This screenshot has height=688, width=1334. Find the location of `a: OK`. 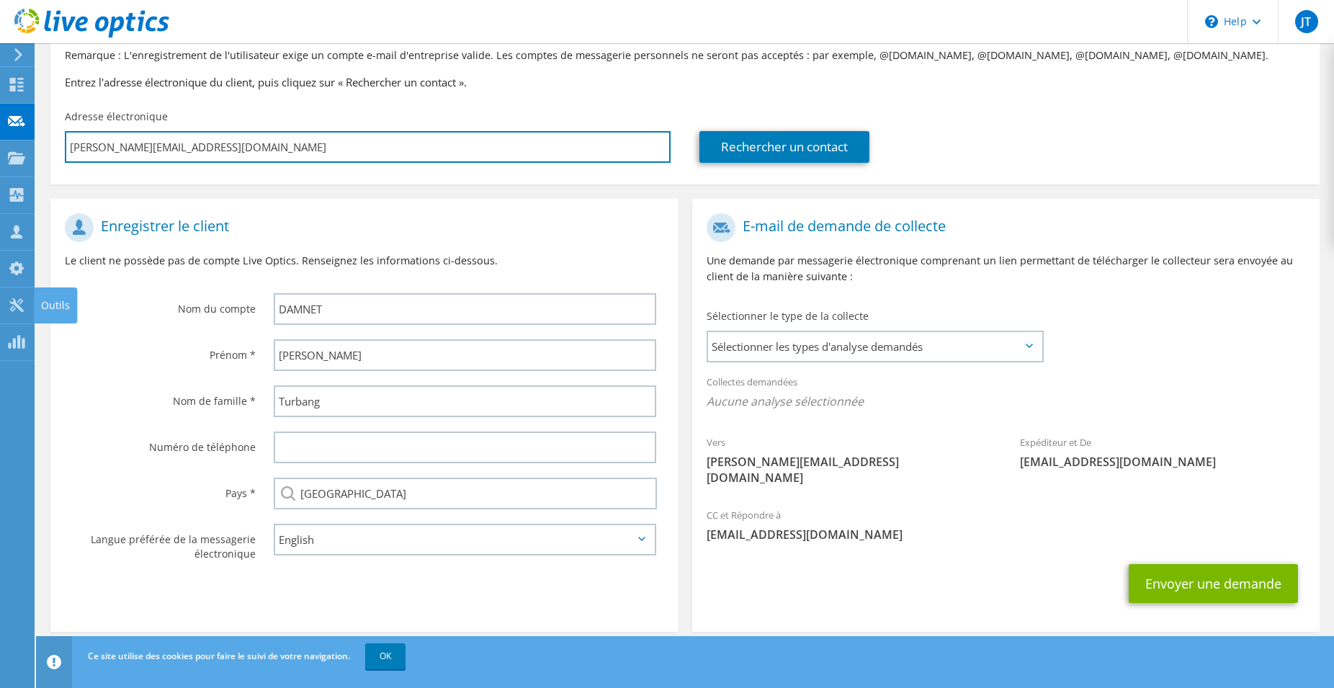

a: OK is located at coordinates (385, 656).